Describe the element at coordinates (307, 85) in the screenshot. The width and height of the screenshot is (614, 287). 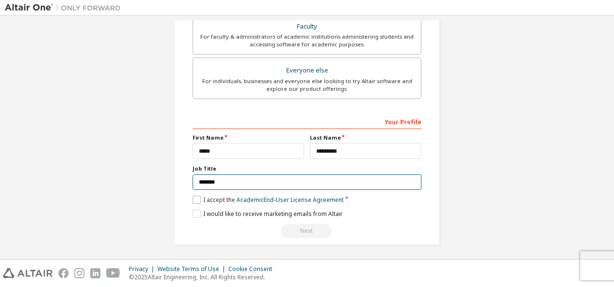
I see `div: For individuals, businesses and everyone else looking to try Altair software and explore our prod...` at that location.